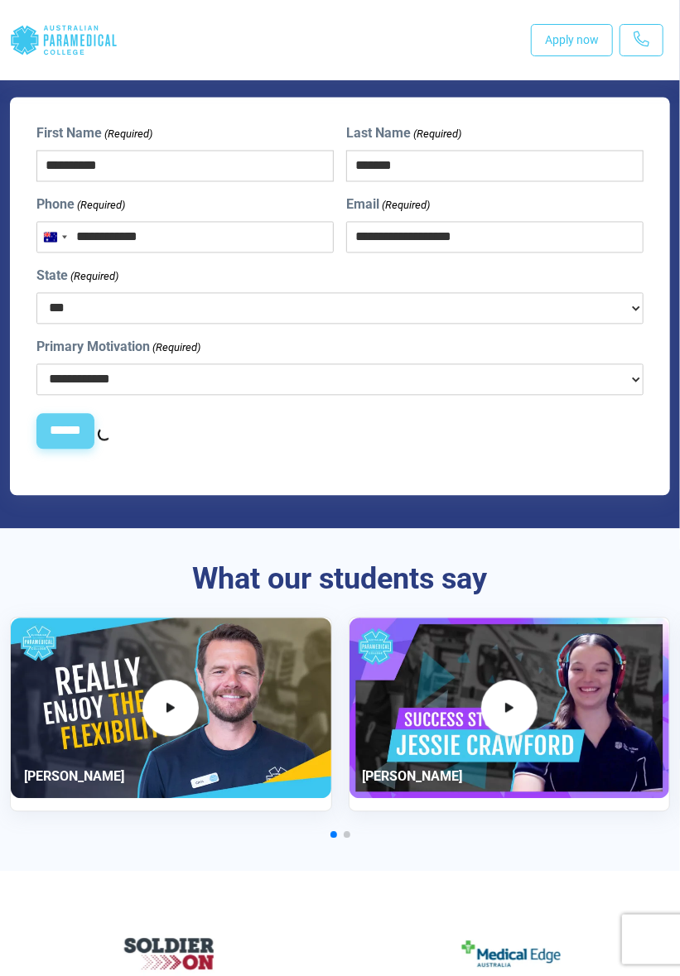 This screenshot has width=680, height=976. What do you see at coordinates (80, 205) in the screenshot?
I see `label: Phone` at bounding box center [80, 205].